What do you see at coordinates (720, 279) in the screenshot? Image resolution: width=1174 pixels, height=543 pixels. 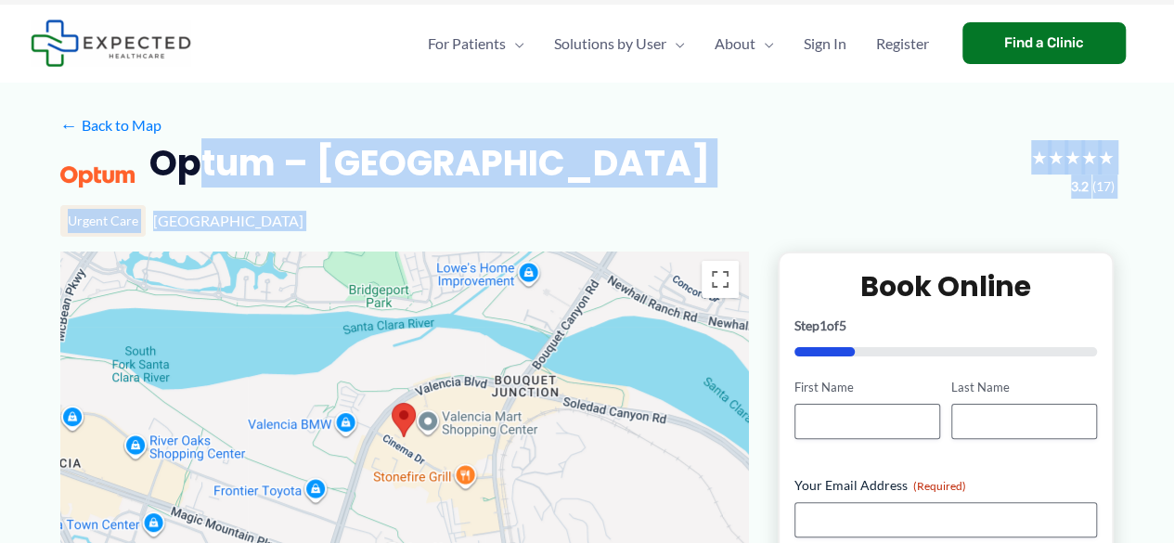 I see `button: Toggle fullscreen view` at bounding box center [720, 279].